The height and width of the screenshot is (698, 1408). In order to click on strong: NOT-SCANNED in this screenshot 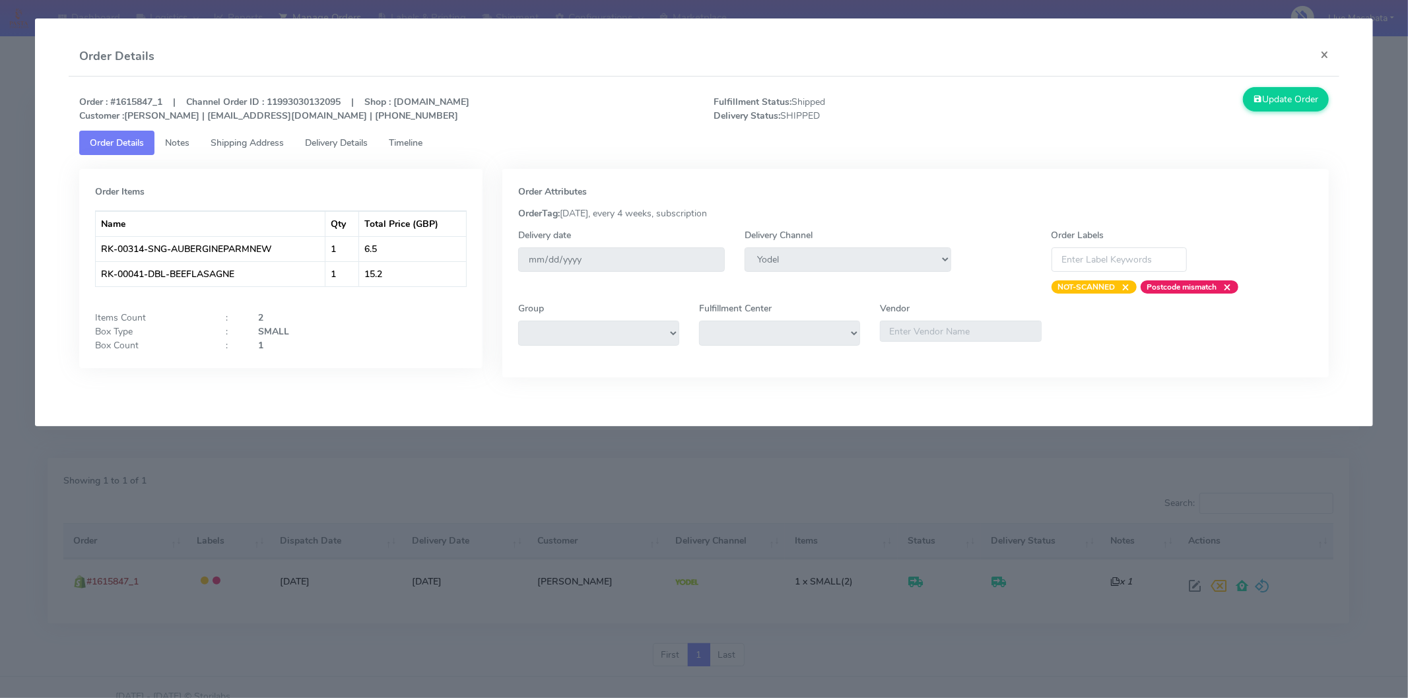, I will do `click(1086, 287)`.